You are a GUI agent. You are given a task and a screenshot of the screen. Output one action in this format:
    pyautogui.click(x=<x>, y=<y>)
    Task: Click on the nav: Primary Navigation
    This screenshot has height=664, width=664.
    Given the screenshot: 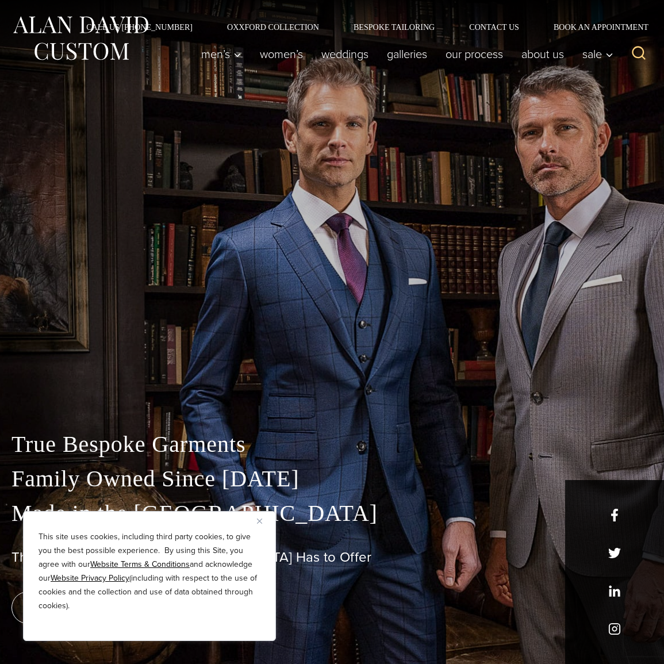 What is the action you would take?
    pyautogui.click(x=405, y=54)
    